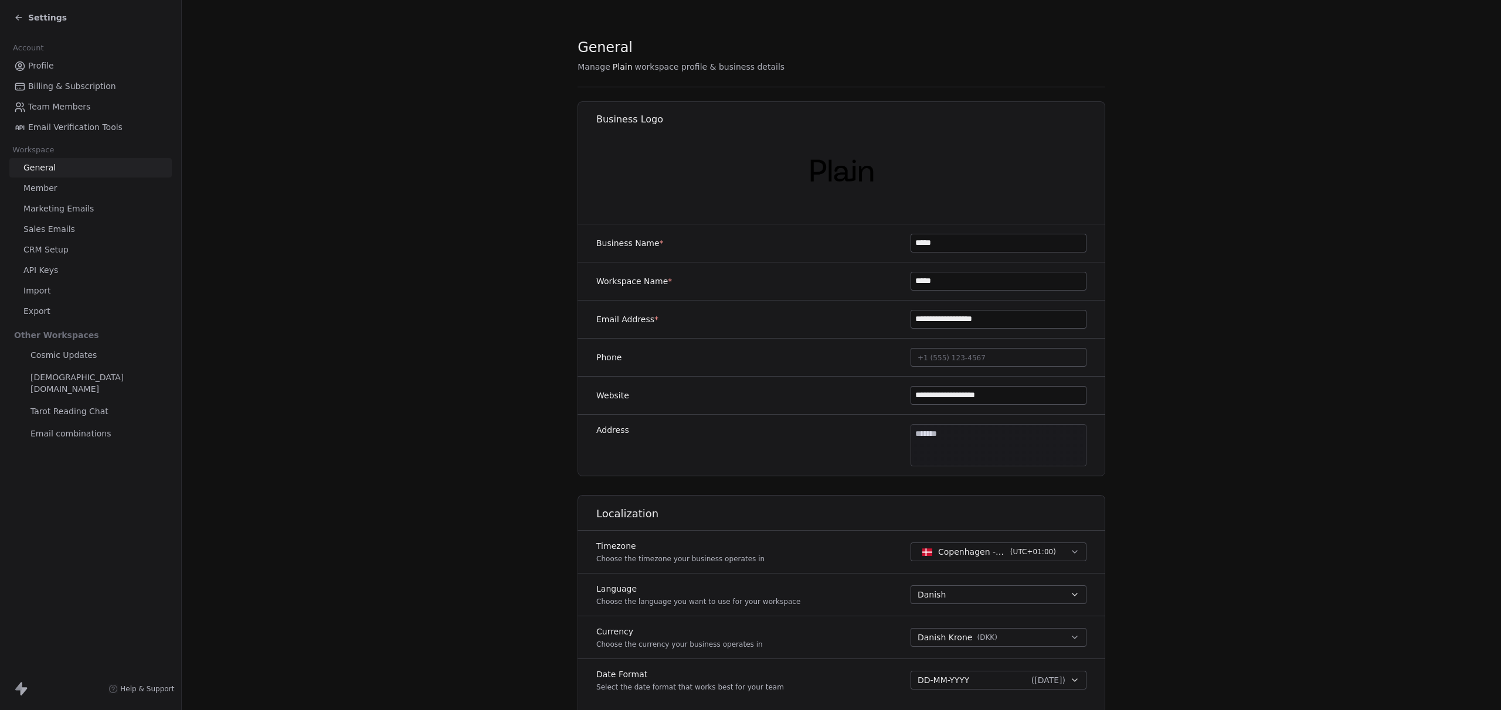 The width and height of the screenshot is (1501, 710). What do you see at coordinates (679, 645) in the screenshot?
I see `p: Choose the currency your business operates in` at bounding box center [679, 645].